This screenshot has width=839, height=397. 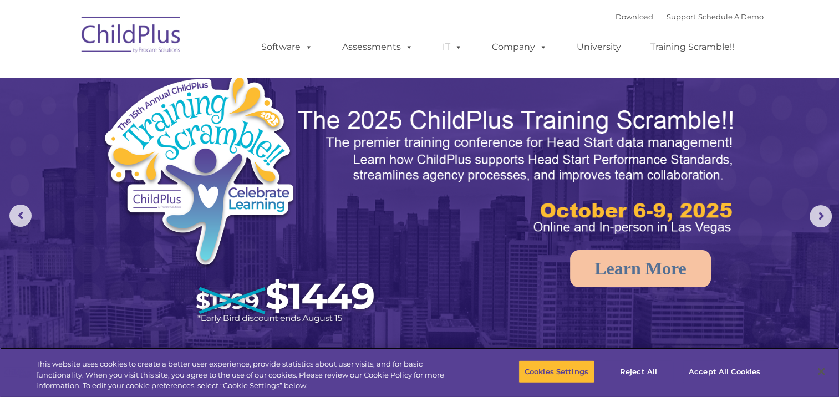 I want to click on div: This website uses cookies to create a better user experience, provide statistics about user visit..., so click(x=248, y=375).